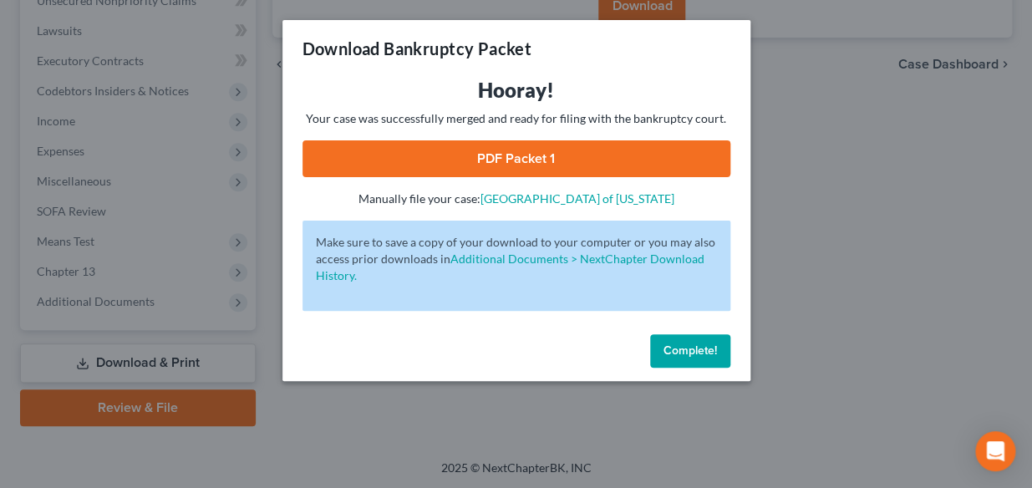 The height and width of the screenshot is (488, 1032). Describe the element at coordinates (516, 159) in the screenshot. I see `a: PDF Packet 1` at that location.